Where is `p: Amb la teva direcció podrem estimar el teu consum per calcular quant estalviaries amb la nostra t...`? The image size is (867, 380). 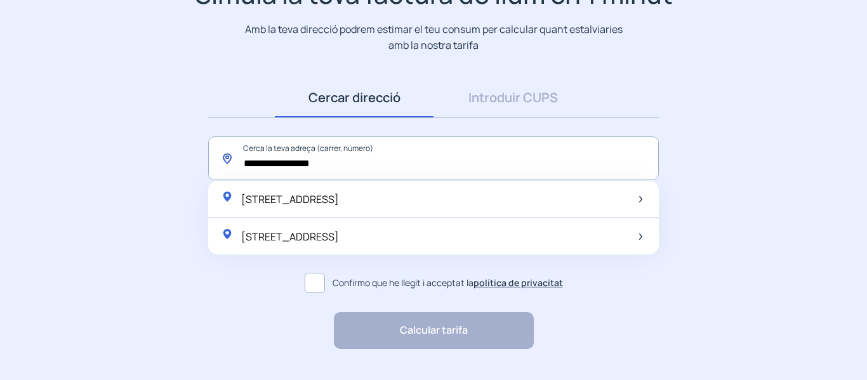 p: Amb la teva direcció podrem estimar el teu consum per calcular quant estalviaries amb la nostra t... is located at coordinates (434, 37).